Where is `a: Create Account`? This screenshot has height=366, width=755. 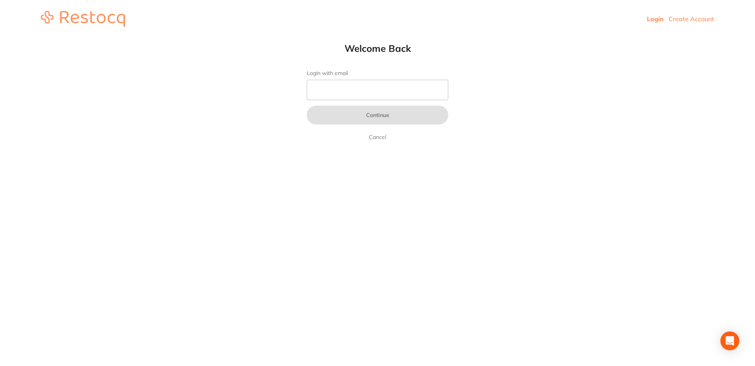
a: Create Account is located at coordinates (691, 19).